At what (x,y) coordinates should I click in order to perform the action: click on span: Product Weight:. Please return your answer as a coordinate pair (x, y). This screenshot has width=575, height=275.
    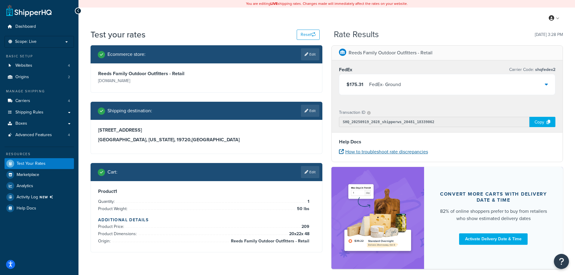
    Looking at the image, I should click on (113, 209).